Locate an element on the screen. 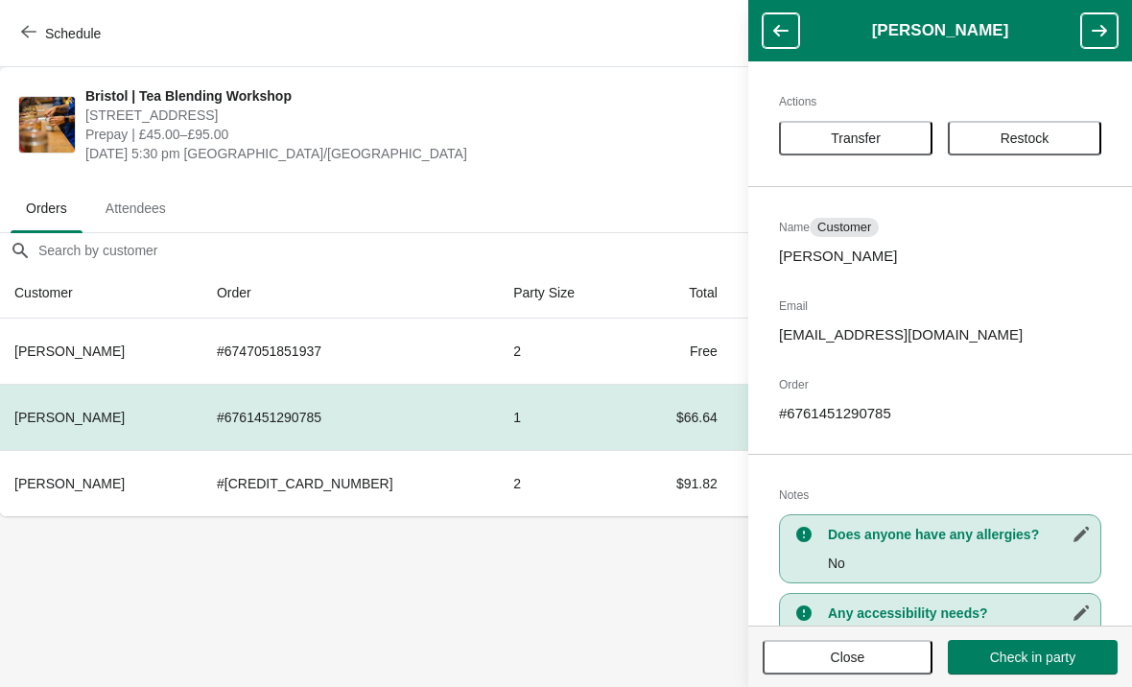 This screenshot has width=1132, height=687. h2: Name is located at coordinates (940, 227).